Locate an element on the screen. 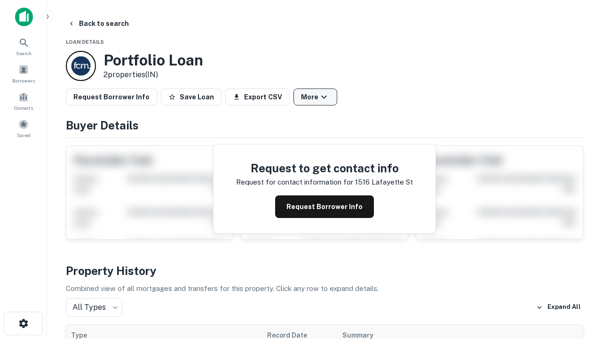 The image size is (602, 339). span: Borrowers is located at coordinates (24, 80).